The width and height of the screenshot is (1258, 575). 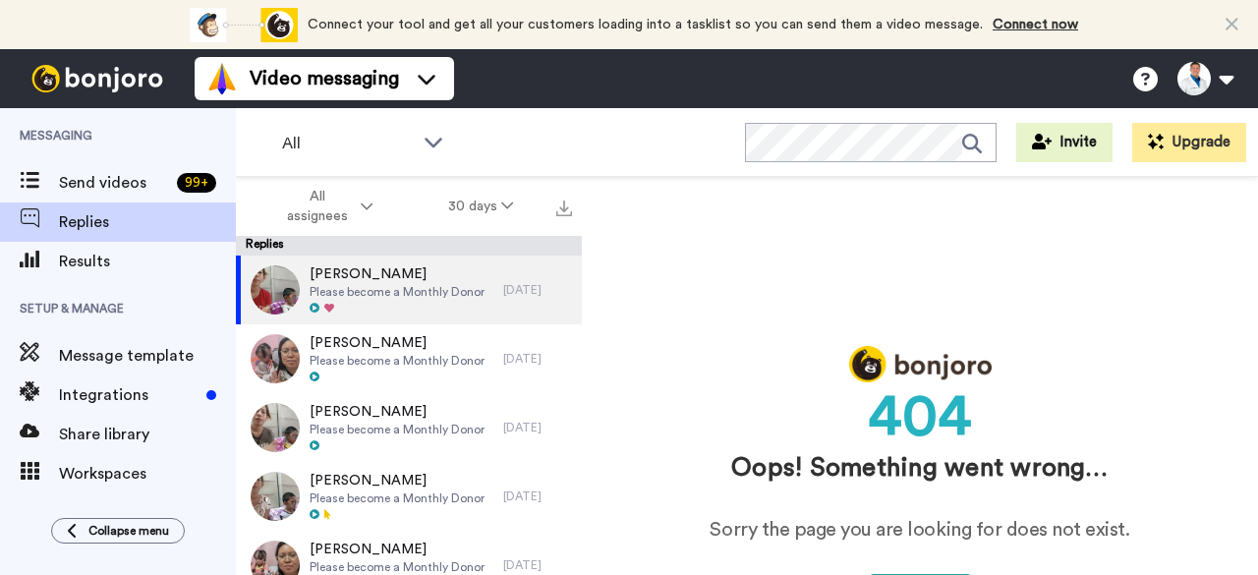 What do you see at coordinates (97, 79) in the screenshot?
I see `img: bj-logo-header-white.svg` at bounding box center [97, 79].